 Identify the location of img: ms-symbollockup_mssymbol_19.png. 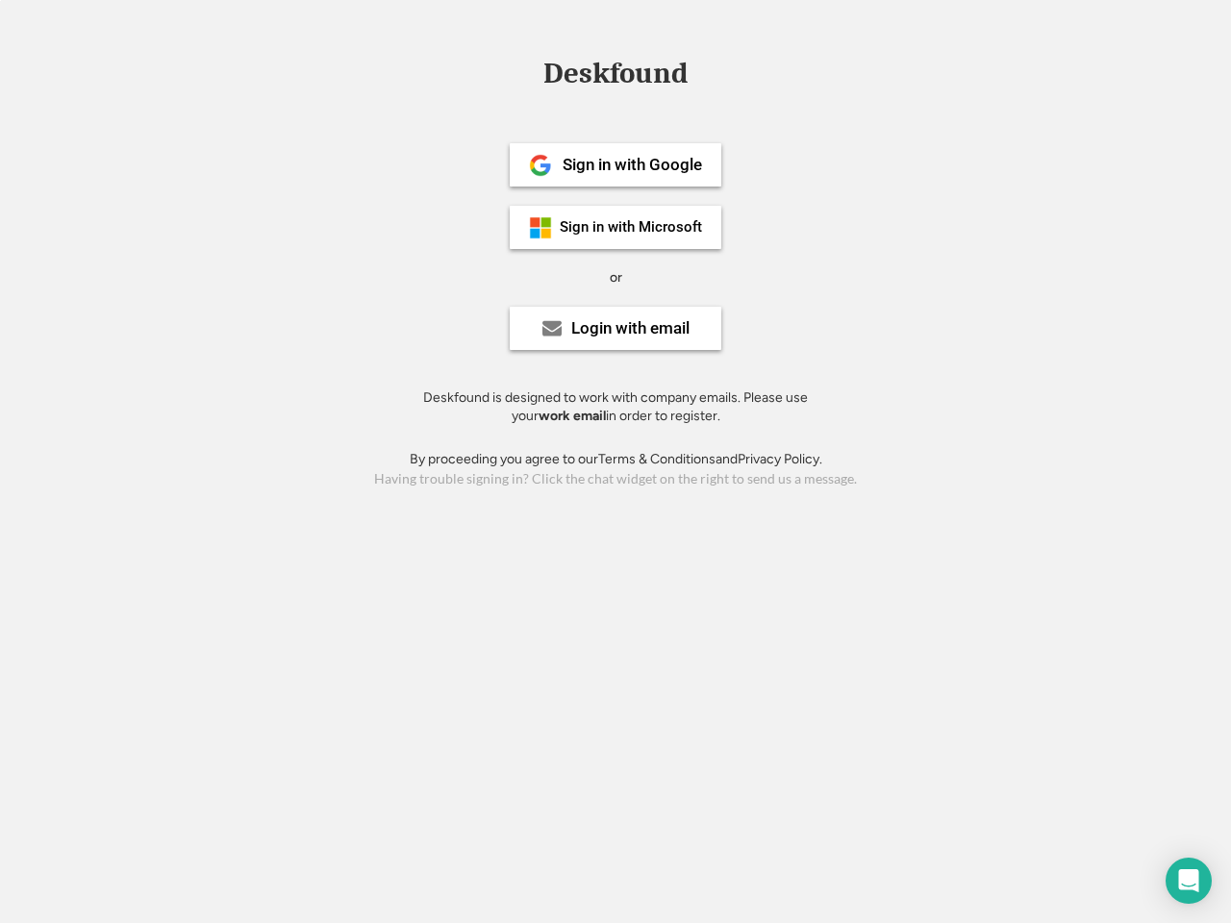
(541, 228).